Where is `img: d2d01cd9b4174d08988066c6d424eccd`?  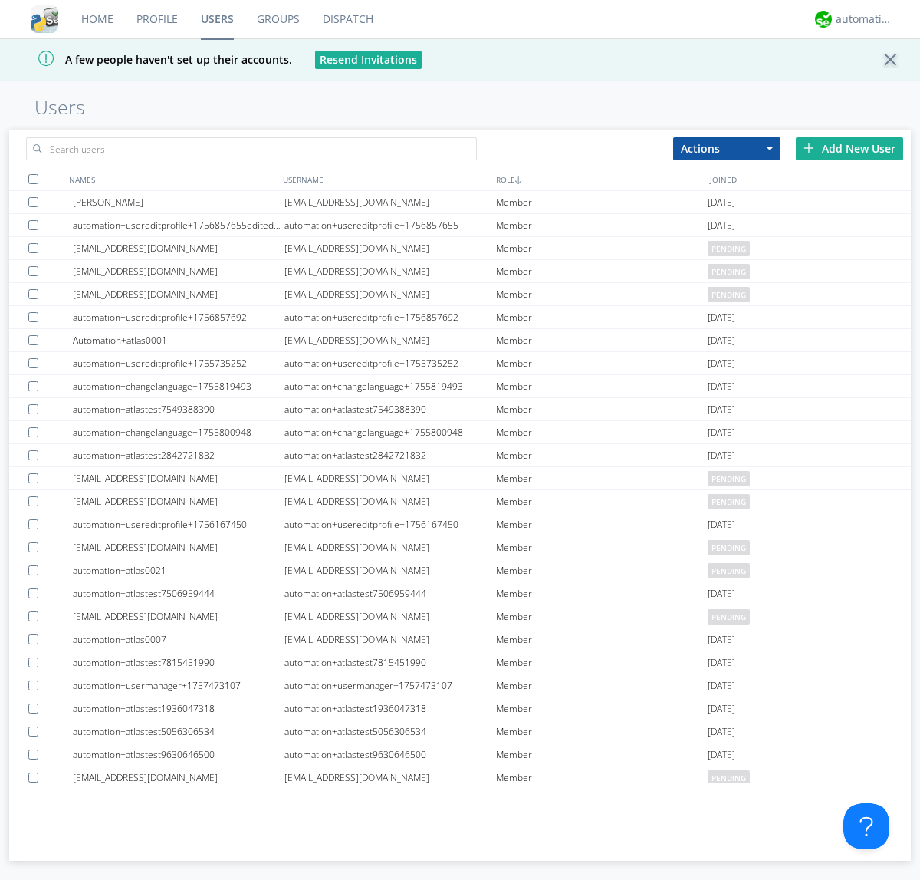 img: d2d01cd9b4174d08988066c6d424eccd is located at coordinates (824, 19).